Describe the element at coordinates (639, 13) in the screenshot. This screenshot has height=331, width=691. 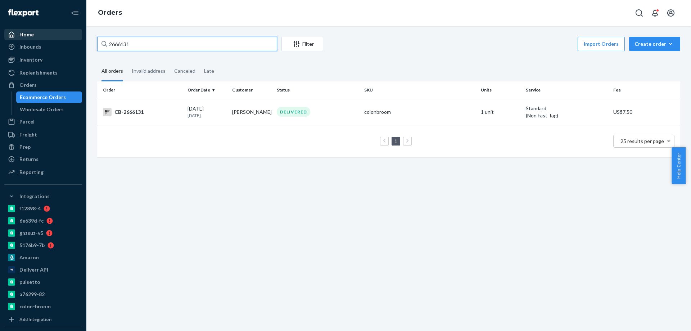
I see `button: Open Search Box` at that location.